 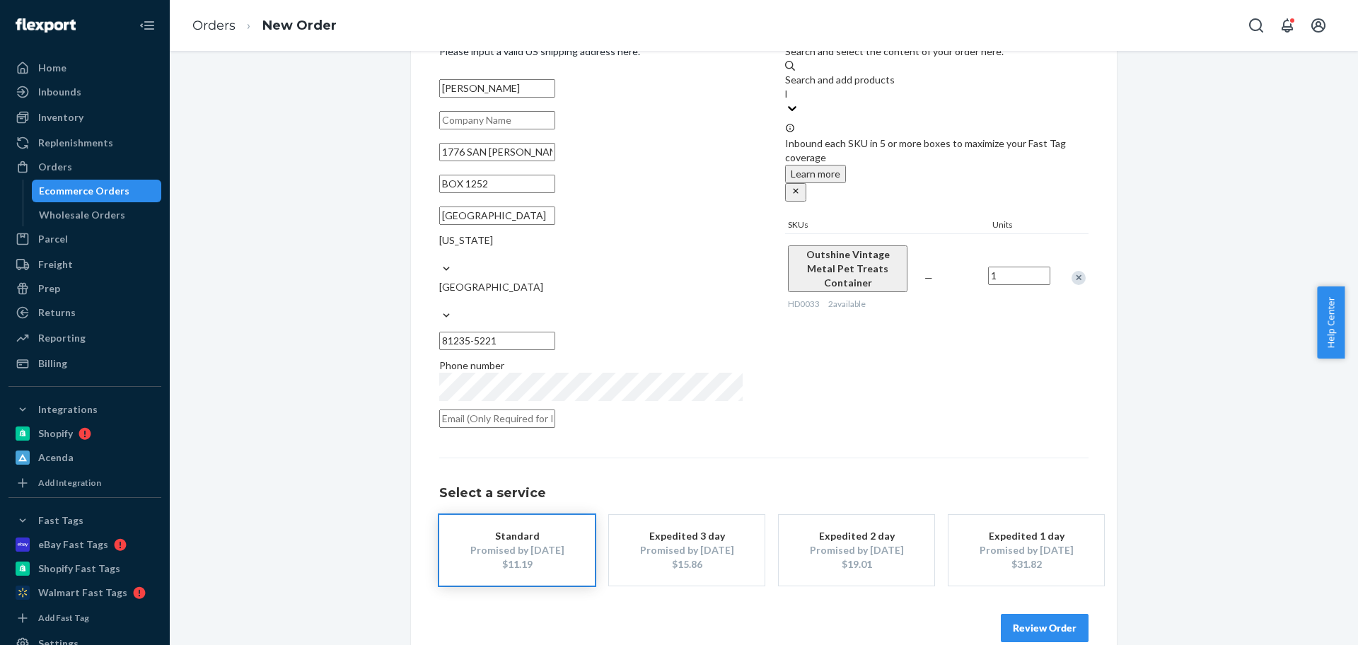 What do you see at coordinates (85, 409) in the screenshot?
I see `button: Integrations` at bounding box center [85, 409].